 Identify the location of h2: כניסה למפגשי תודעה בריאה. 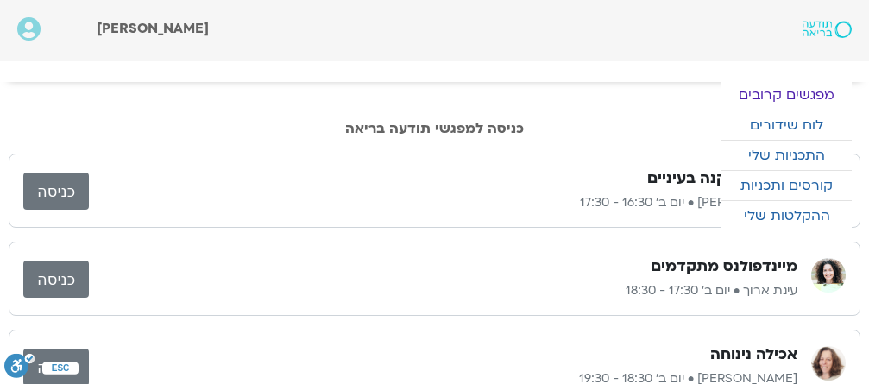
(434, 129).